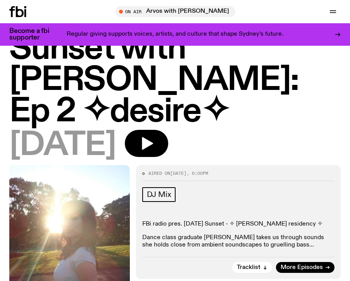 This screenshot has height=281, width=350. Describe the element at coordinates (159, 195) in the screenshot. I see `span: DJ Mix` at that location.